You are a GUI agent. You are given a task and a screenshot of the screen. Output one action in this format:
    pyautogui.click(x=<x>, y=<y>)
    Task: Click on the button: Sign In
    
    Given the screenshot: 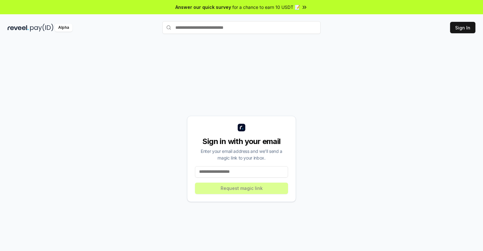 What is the action you would take?
    pyautogui.click(x=463, y=28)
    